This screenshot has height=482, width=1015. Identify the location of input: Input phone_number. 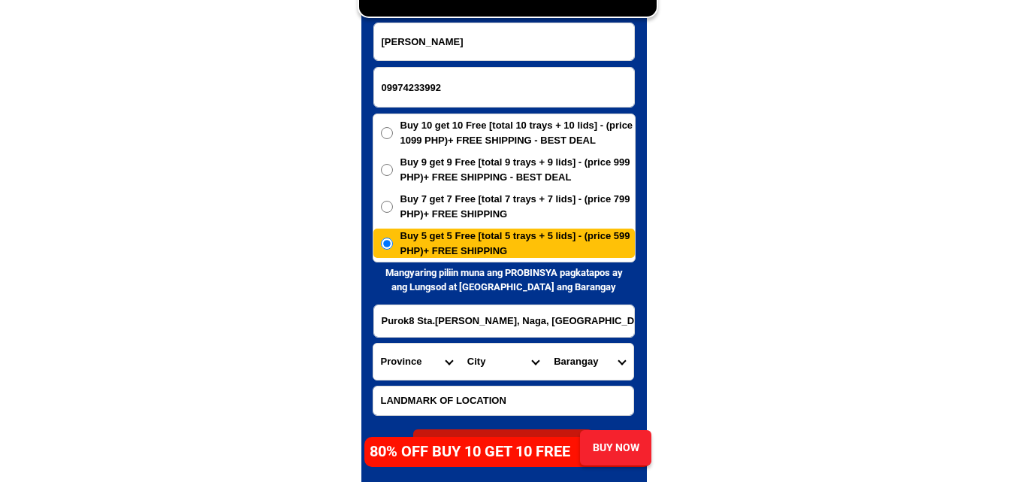
(504, 87).